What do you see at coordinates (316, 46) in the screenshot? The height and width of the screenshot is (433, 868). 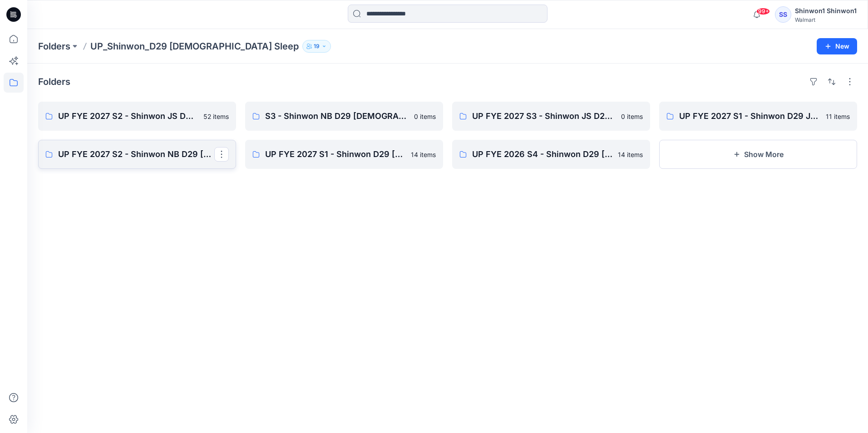 I see `button: 19` at bounding box center [316, 46].